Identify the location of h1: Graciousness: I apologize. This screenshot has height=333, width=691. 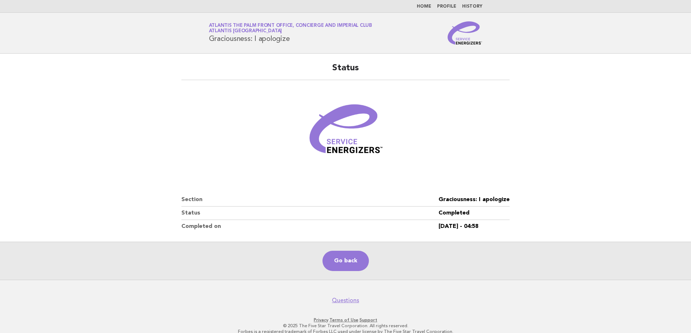
(291, 33).